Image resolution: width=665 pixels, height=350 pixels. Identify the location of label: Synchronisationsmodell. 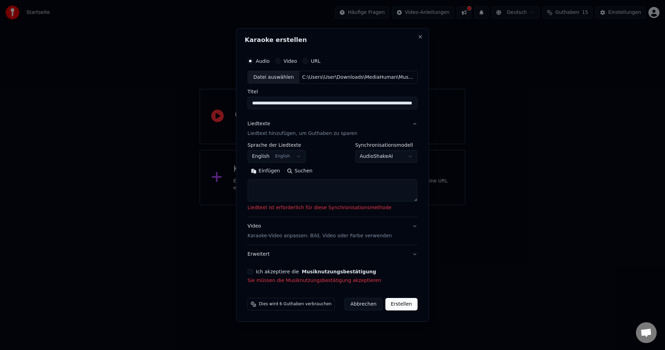
(386, 145).